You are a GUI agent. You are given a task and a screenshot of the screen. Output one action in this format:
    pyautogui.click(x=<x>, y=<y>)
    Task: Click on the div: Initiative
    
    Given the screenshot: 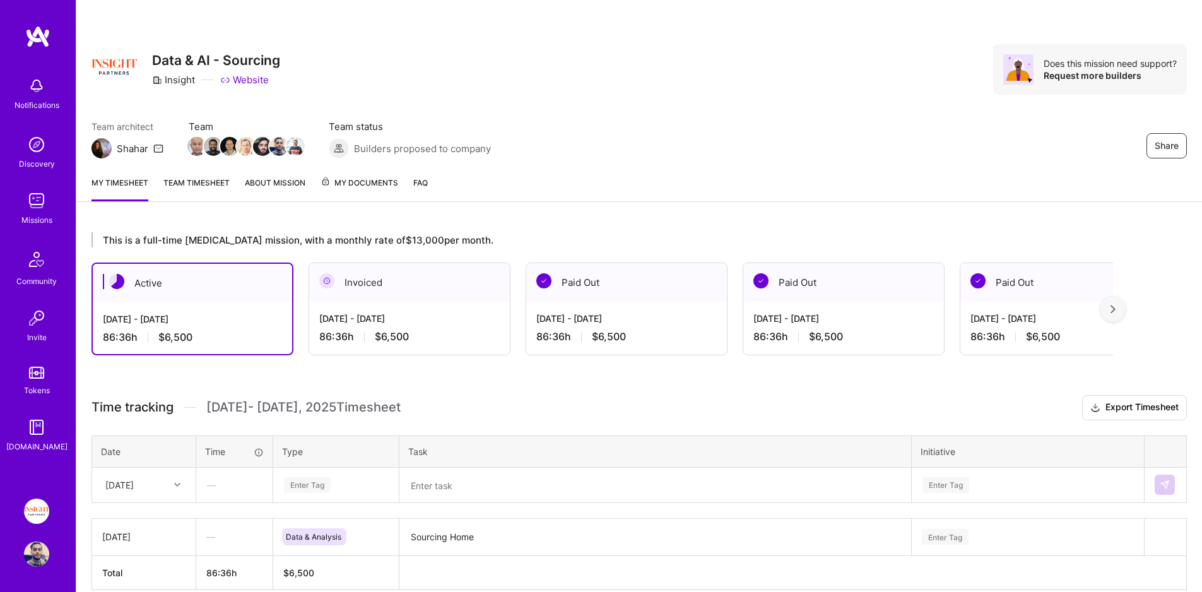 What is the action you would take?
    pyautogui.click(x=1028, y=451)
    